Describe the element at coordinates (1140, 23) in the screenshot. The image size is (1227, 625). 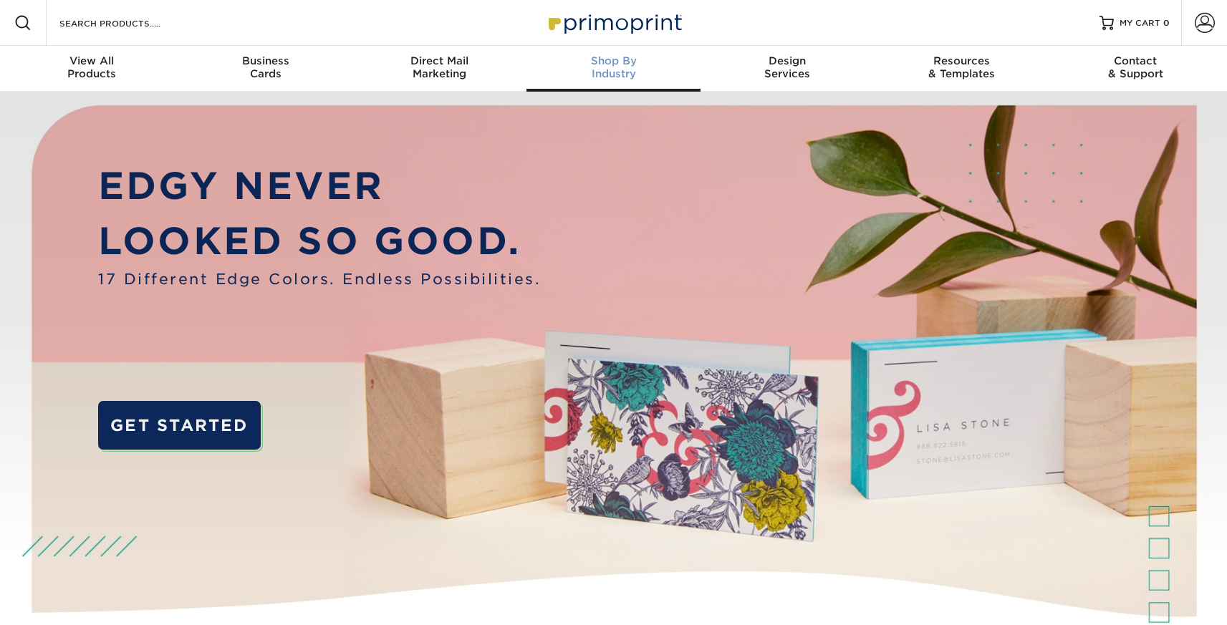
I see `span: MY CART` at that location.